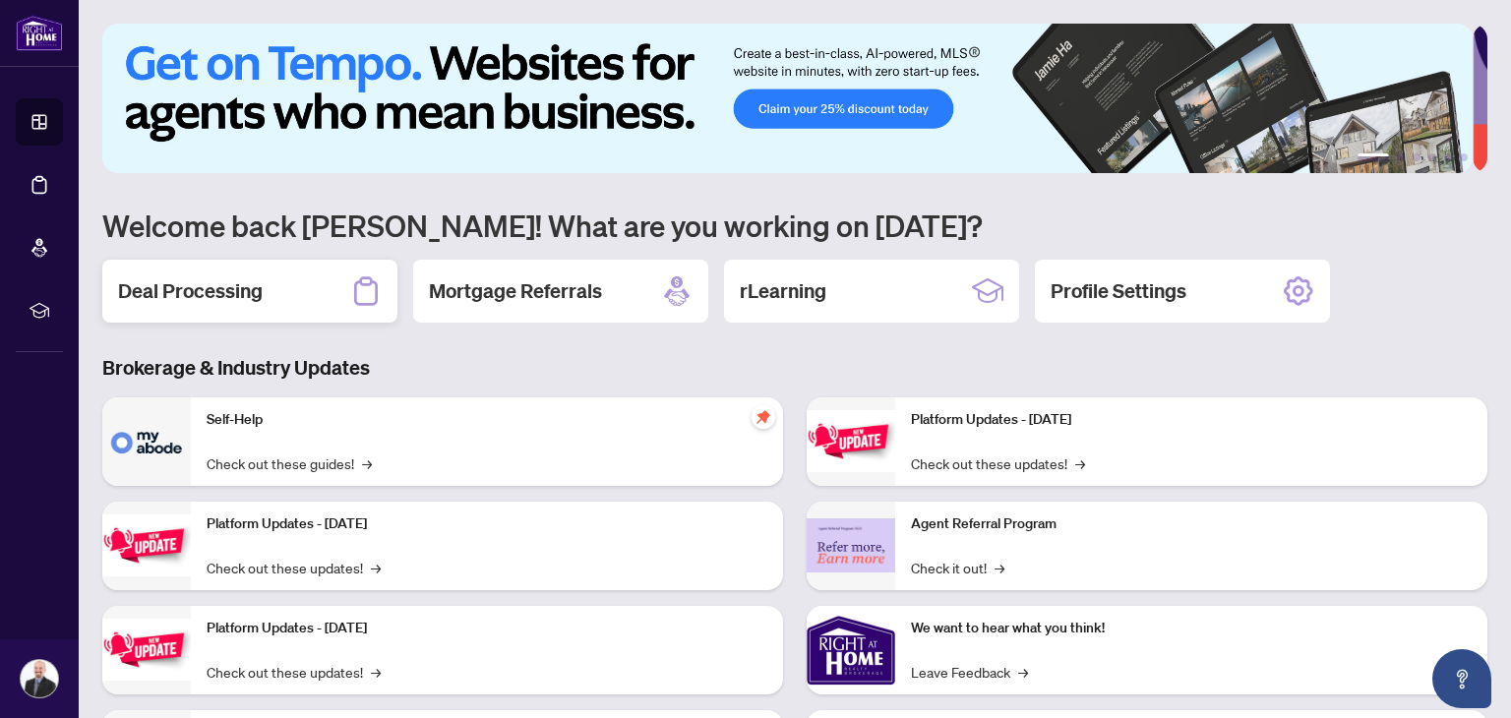  Describe the element at coordinates (969, 672) in the screenshot. I see `a: Leave Feedback→` at that location.